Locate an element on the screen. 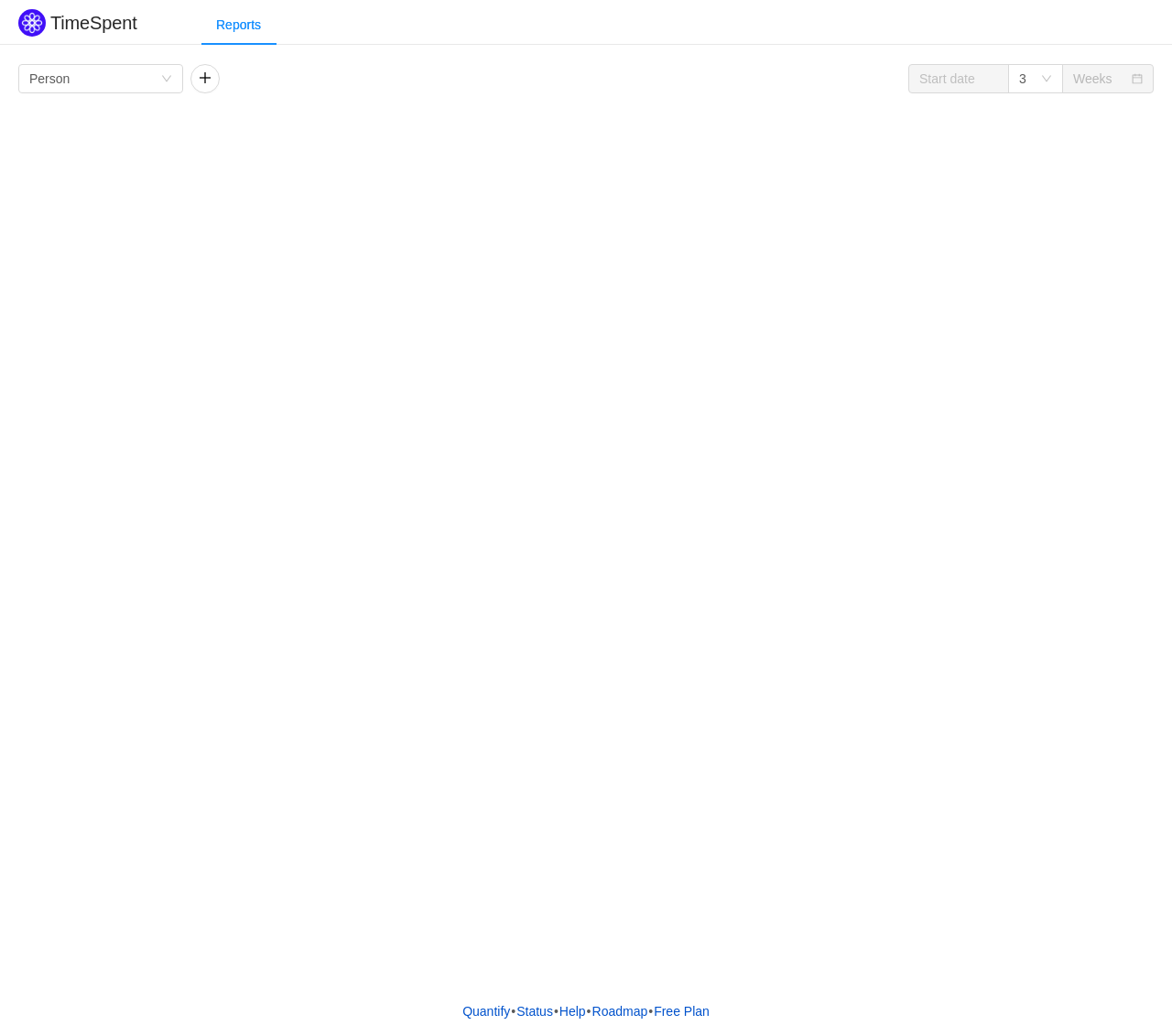  div: Reports is located at coordinates (238, 24).